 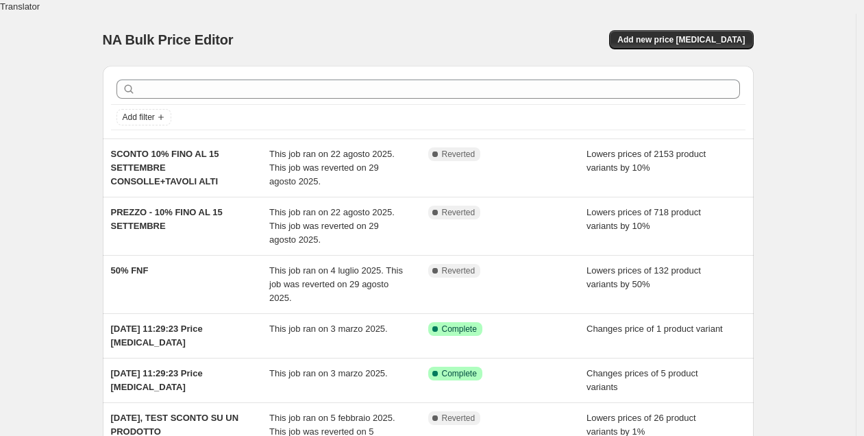 What do you see at coordinates (130, 270) in the screenshot?
I see `span: 50% FNF` at bounding box center [130, 270].